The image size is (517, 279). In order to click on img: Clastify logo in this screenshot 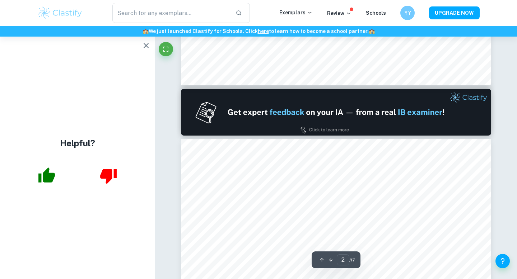, I will do `click(60, 13)`.